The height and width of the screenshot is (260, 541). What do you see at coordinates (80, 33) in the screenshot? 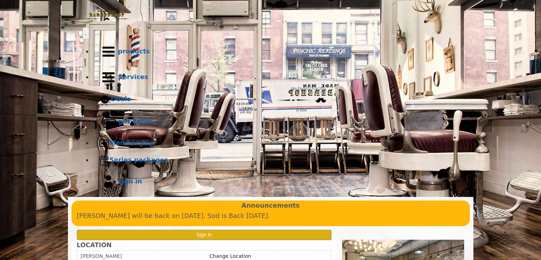
I see `input: menu toggle` at bounding box center [80, 33].